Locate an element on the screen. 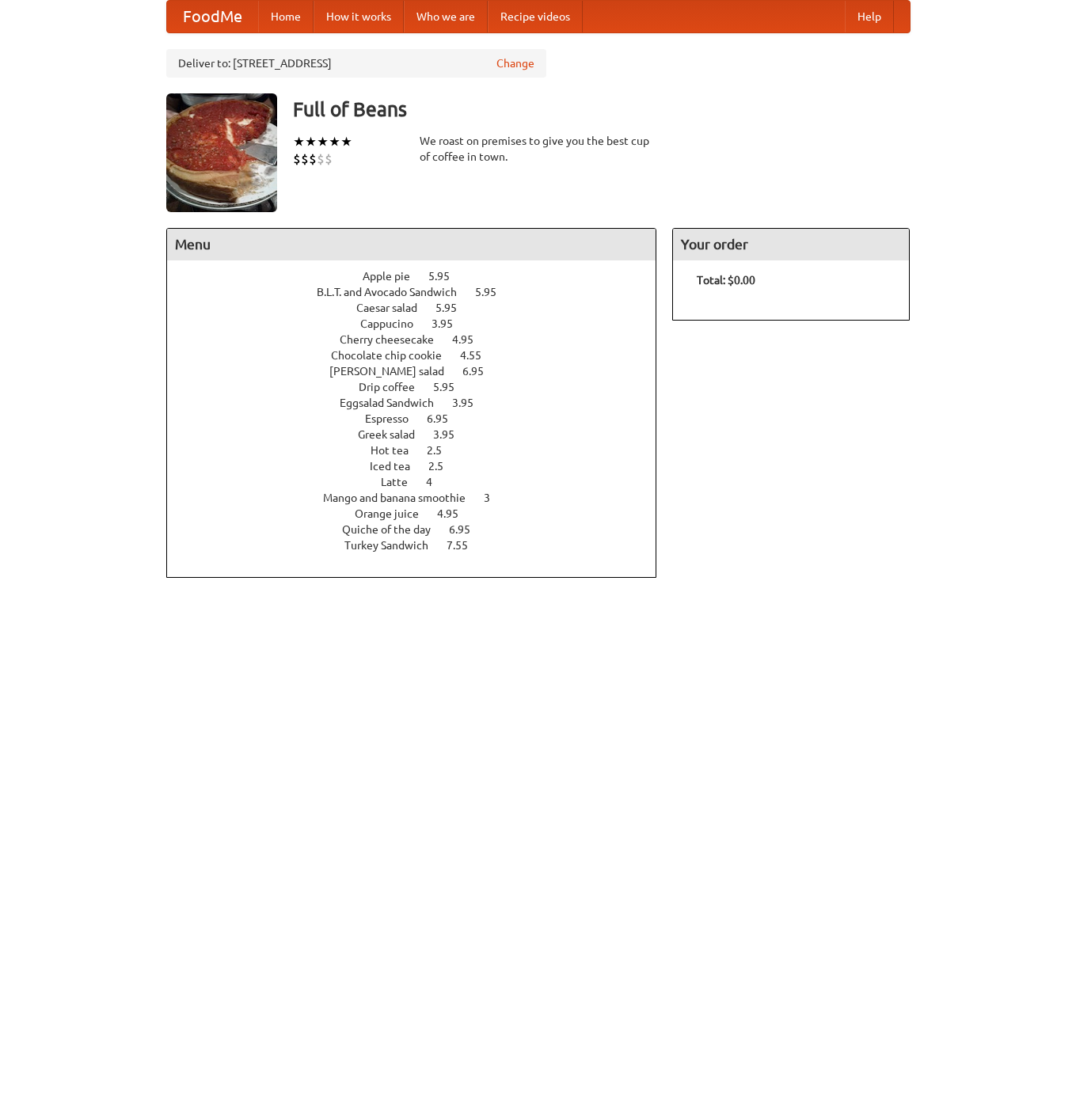 This screenshot has width=1076, height=1120. h4: Your order is located at coordinates (791, 245).